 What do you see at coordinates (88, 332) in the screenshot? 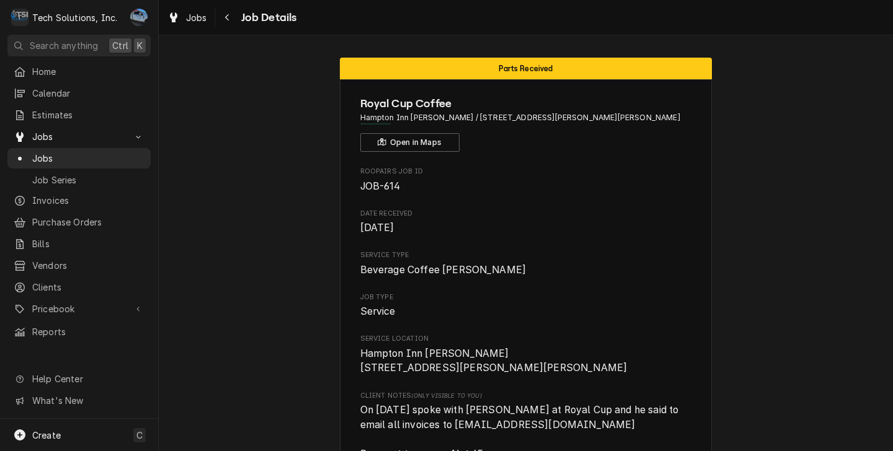
I see `span: Reports` at bounding box center [88, 332].